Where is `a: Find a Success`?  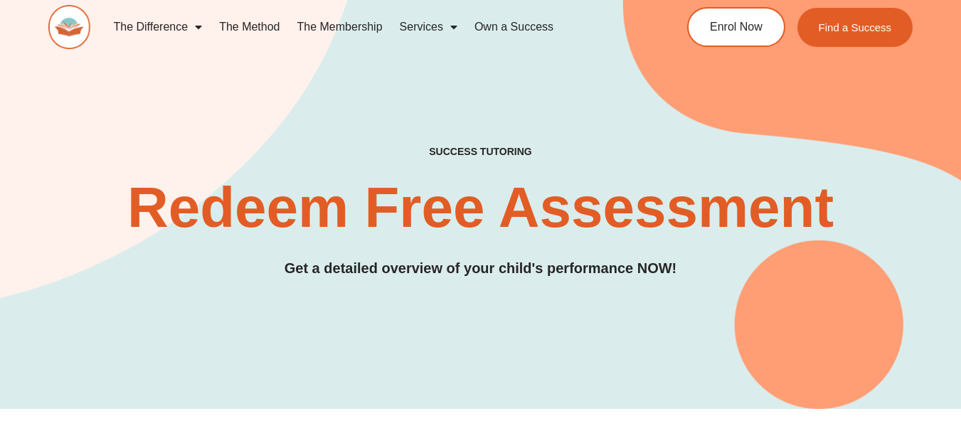 a: Find a Success is located at coordinates (855, 27).